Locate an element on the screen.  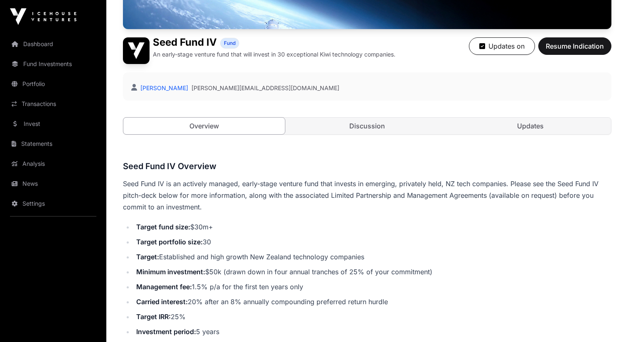
li: 30 is located at coordinates (373, 242).